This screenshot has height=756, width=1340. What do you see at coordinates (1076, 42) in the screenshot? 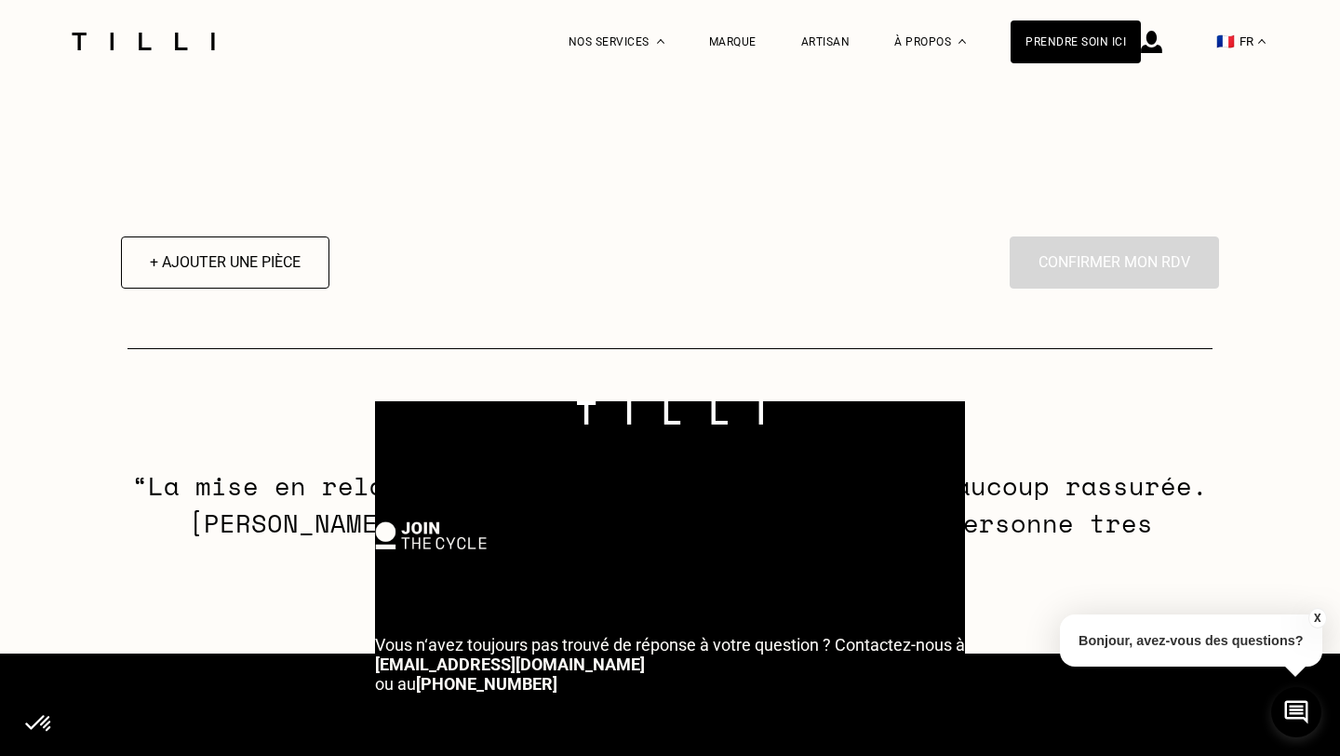
I see `a: Prendre soin ici` at bounding box center [1076, 42].